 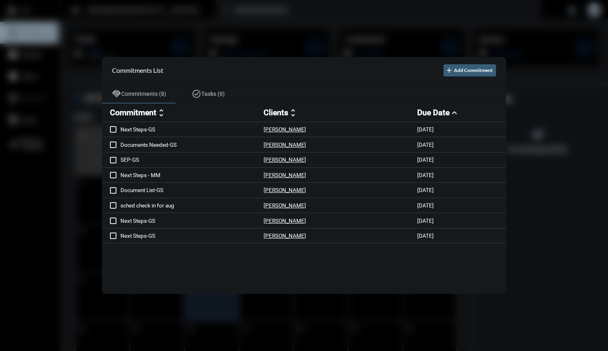 What do you see at coordinates (192, 145) in the screenshot?
I see `p: Documents Needed-GS` at bounding box center [192, 145].